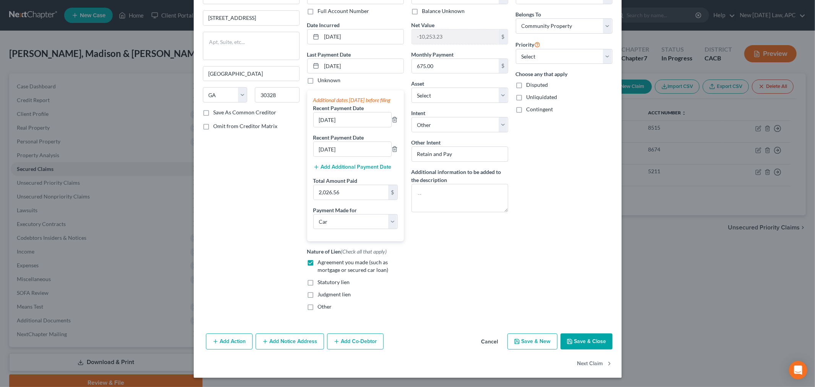 The height and width of the screenshot is (387, 815). What do you see at coordinates (251, 18) in the screenshot?
I see `input: Enter address...` at bounding box center [251, 18].